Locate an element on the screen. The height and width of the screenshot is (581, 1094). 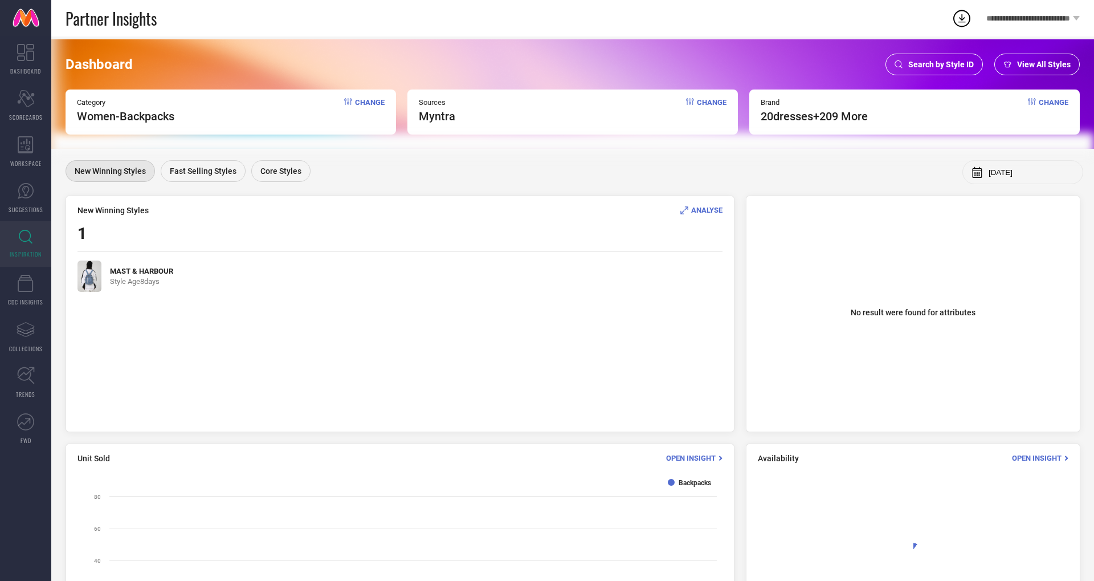
text: 40 is located at coordinates (97, 560).